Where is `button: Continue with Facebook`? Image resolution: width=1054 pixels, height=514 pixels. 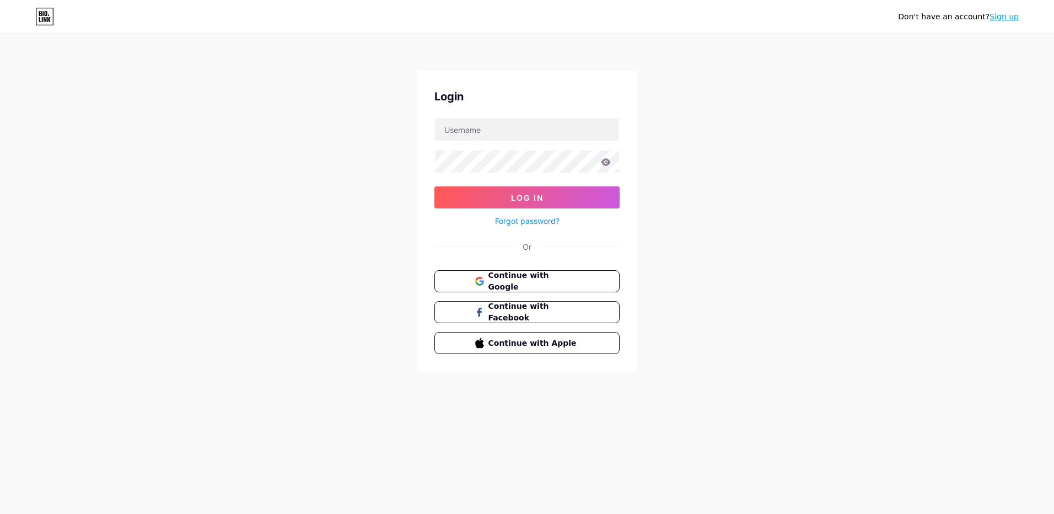
button: Continue with Facebook is located at coordinates (527, 312).